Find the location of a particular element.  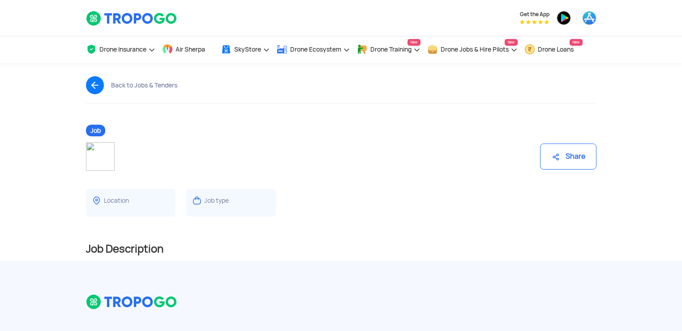

a: Drone Insurance is located at coordinates (120, 49).